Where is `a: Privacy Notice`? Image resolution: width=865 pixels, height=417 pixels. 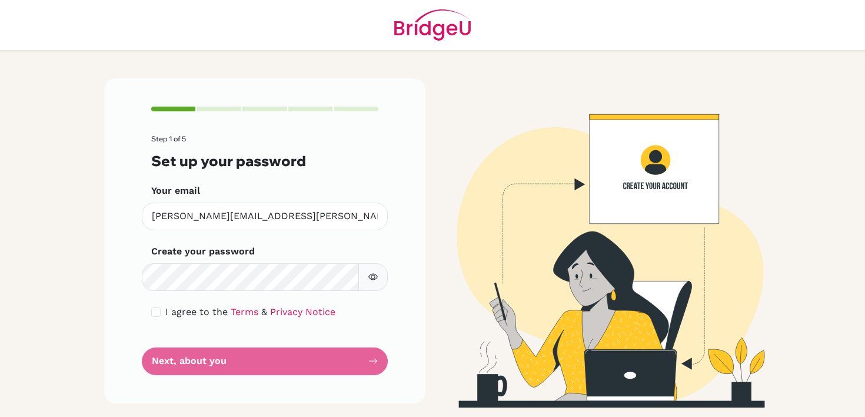
a: Privacy Notice is located at coordinates (303, 311).